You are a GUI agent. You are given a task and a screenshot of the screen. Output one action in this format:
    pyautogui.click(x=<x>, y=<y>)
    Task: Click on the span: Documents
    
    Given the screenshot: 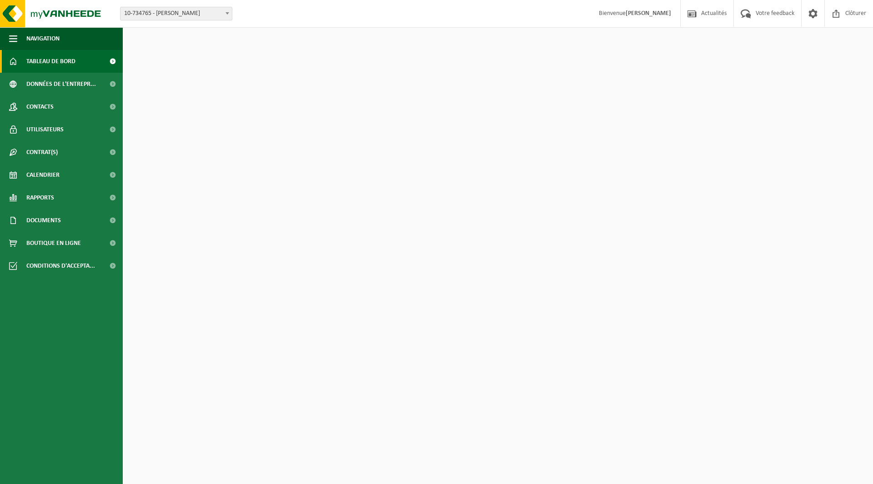 What is the action you would take?
    pyautogui.click(x=44, y=221)
    